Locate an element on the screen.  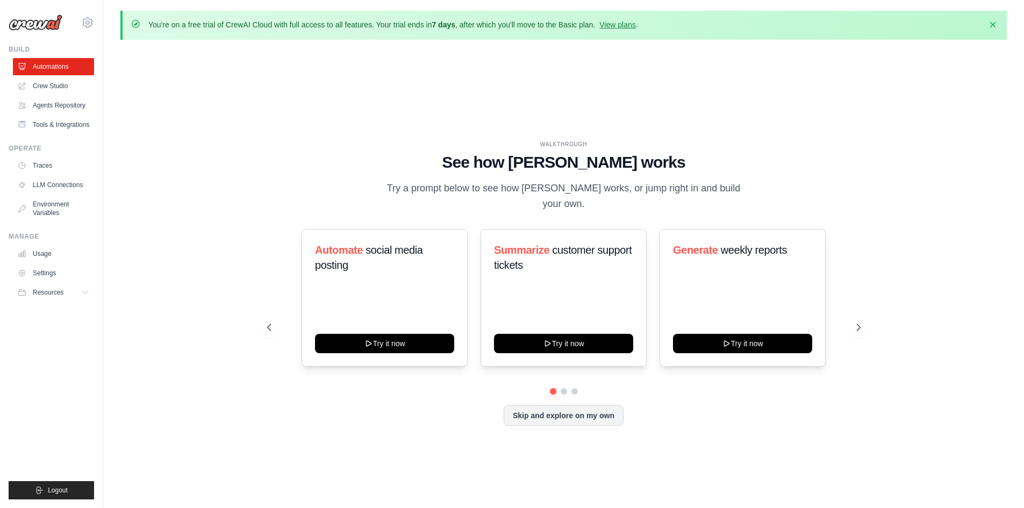
div: Manage is located at coordinates (51, 237).